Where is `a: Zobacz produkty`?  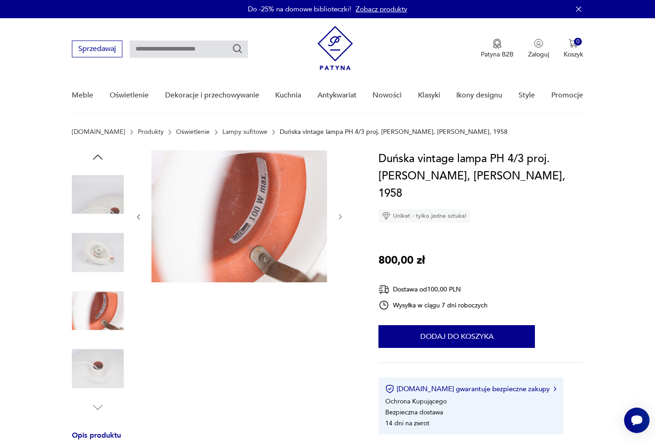 a: Zobacz produkty is located at coordinates (381, 9).